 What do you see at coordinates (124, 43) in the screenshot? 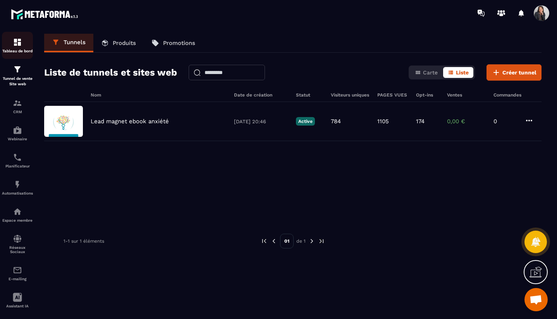
I see `p: Produits` at bounding box center [124, 43].